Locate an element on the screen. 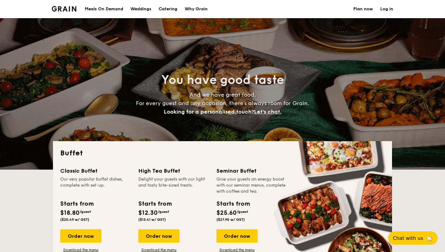  div: Seminar Buffet is located at coordinates (252, 171).